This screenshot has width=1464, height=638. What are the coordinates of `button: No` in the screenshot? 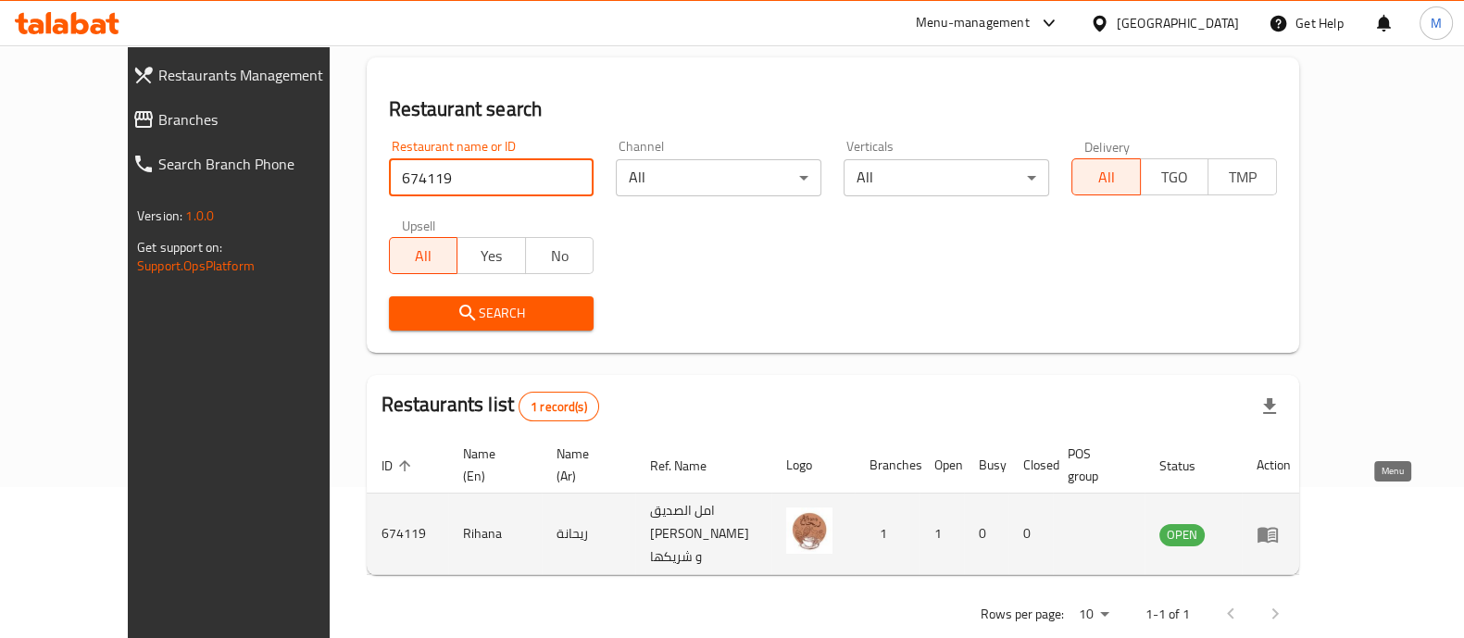 It's located at (559, 256).